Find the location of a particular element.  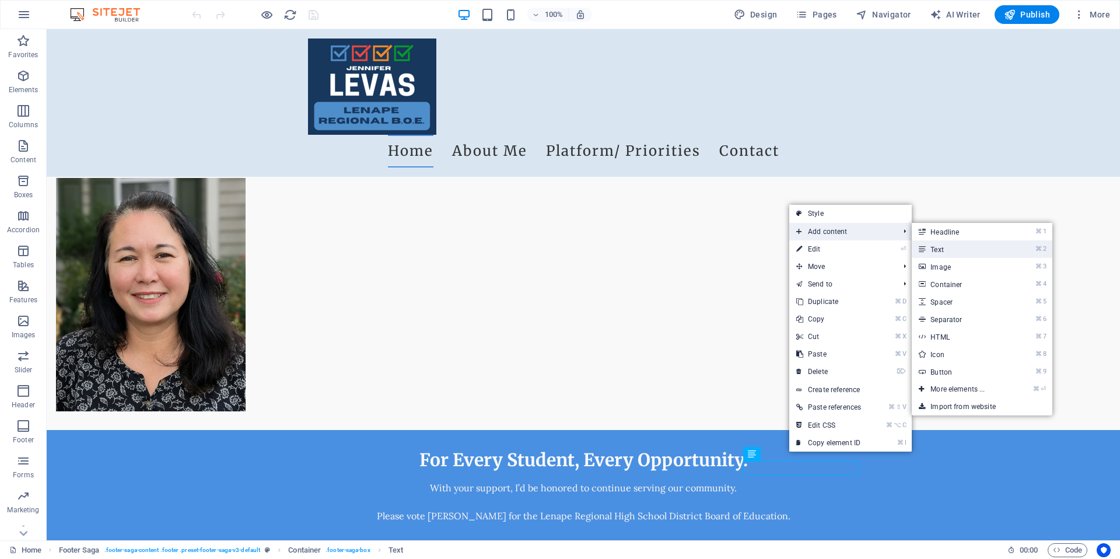

i: This element is a customizable preset is located at coordinates (267, 549).